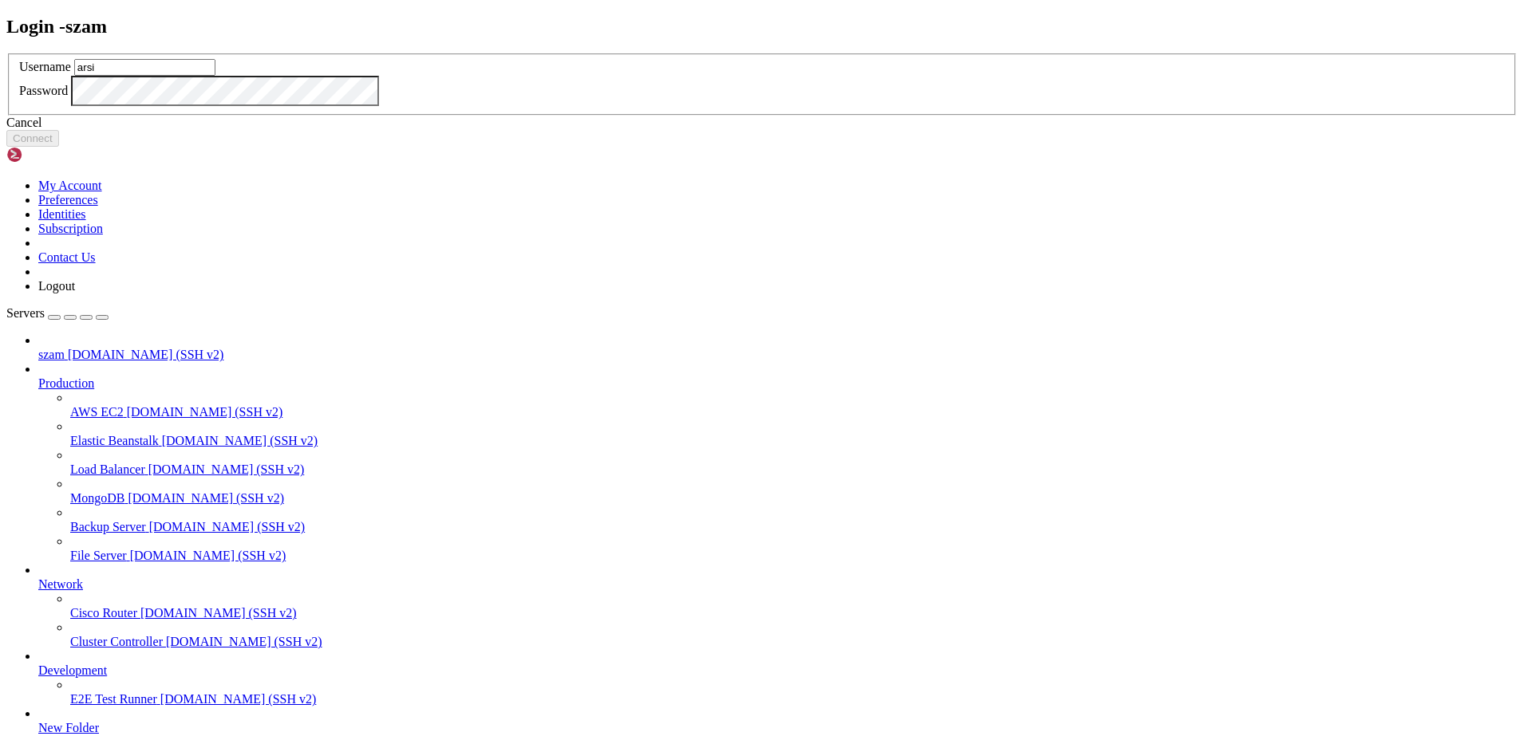 The height and width of the screenshot is (736, 1524). Describe the element at coordinates (57, 286) in the screenshot. I see `a: Logout` at that location.